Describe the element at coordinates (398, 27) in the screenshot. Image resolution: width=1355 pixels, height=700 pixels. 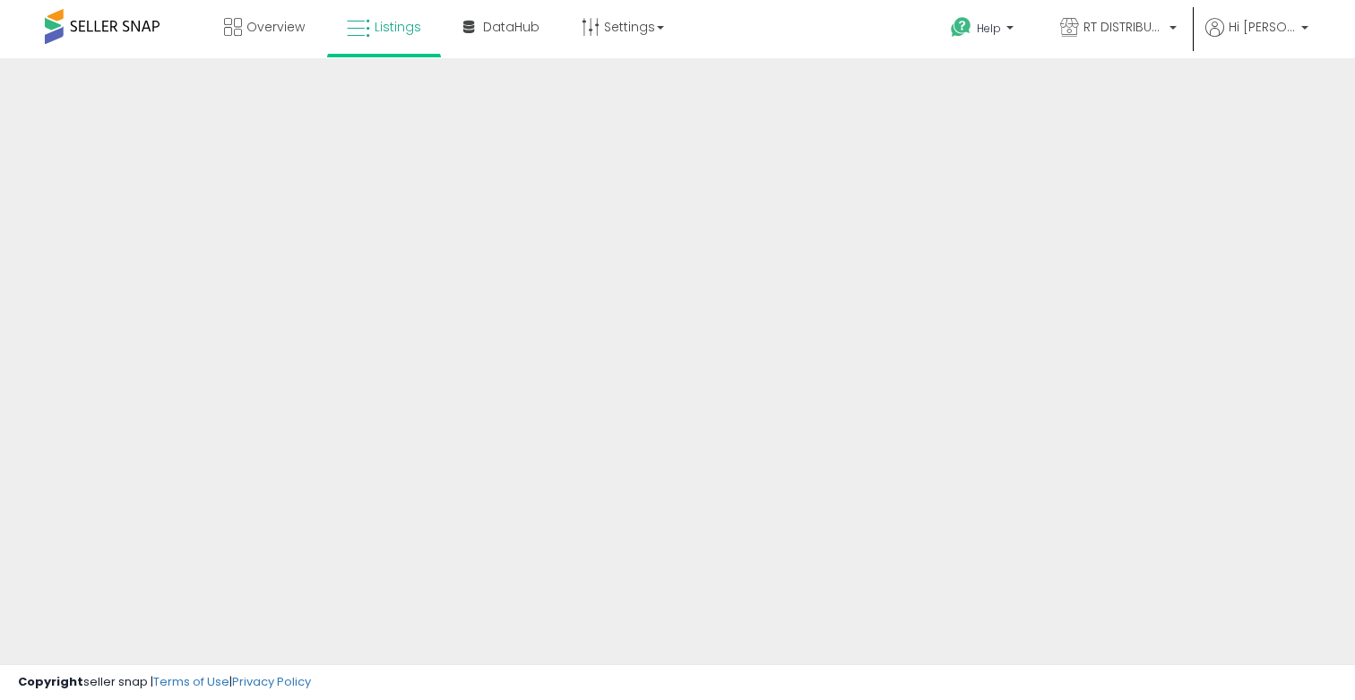
I see `span: Listings` at that location.